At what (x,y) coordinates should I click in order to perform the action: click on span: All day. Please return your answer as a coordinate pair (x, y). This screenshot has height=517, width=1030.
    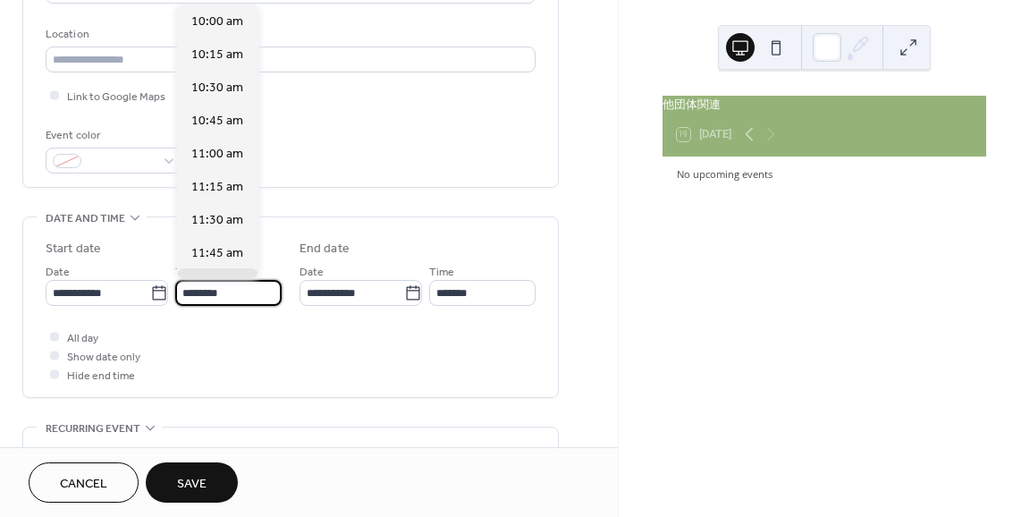
    Looking at the image, I should click on (82, 338).